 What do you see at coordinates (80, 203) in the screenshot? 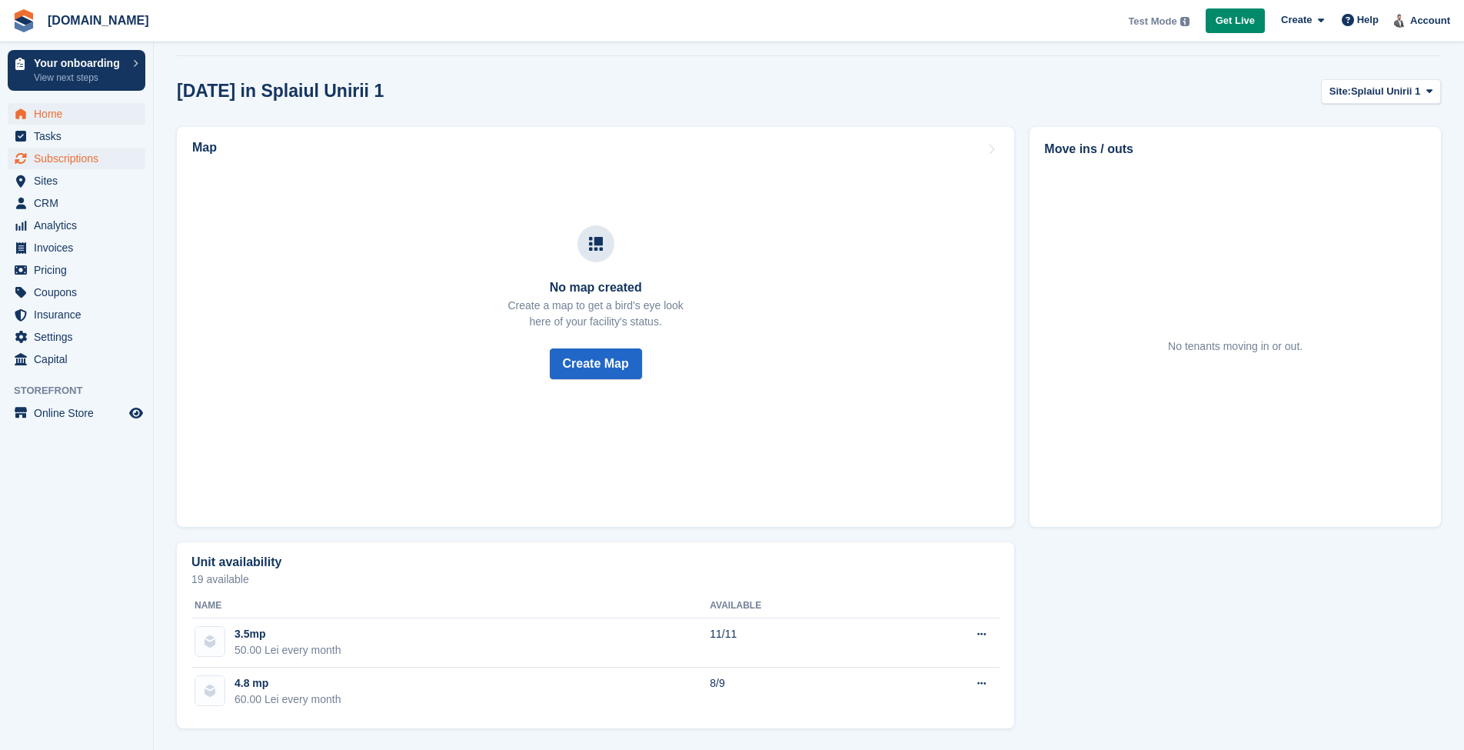
I see `span: CRM` at bounding box center [80, 203].